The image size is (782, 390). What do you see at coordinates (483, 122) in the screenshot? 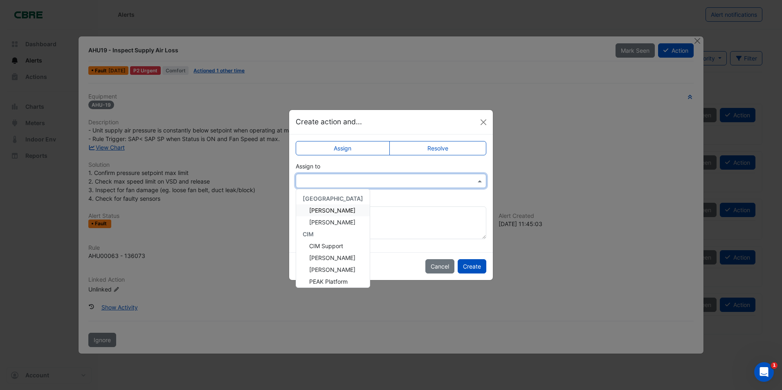
I see `button: Close` at bounding box center [483, 122].